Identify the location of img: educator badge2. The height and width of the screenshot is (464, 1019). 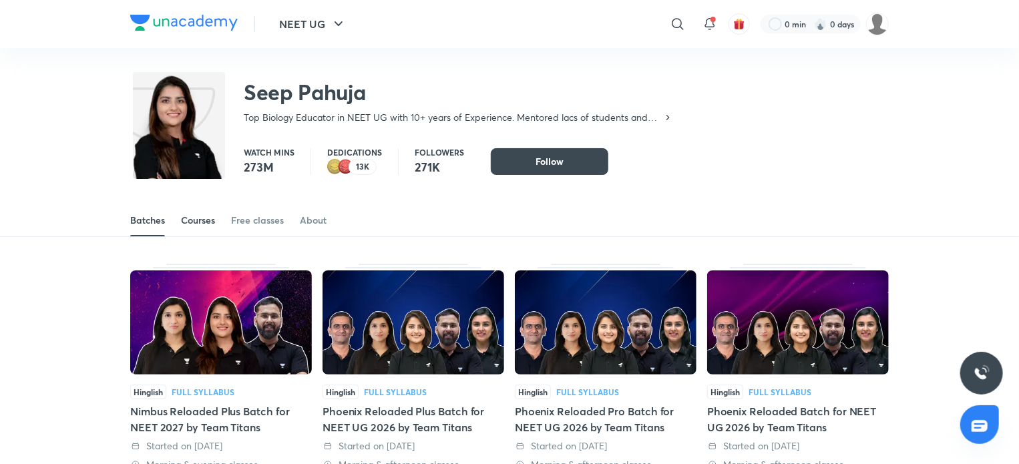
(335, 167).